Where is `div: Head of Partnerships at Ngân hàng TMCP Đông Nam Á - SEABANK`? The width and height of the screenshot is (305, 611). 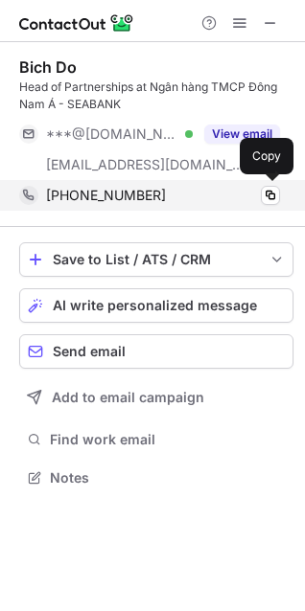 div: Head of Partnerships at Ngân hàng TMCP Đông Nam Á - SEABANK is located at coordinates (156, 96).